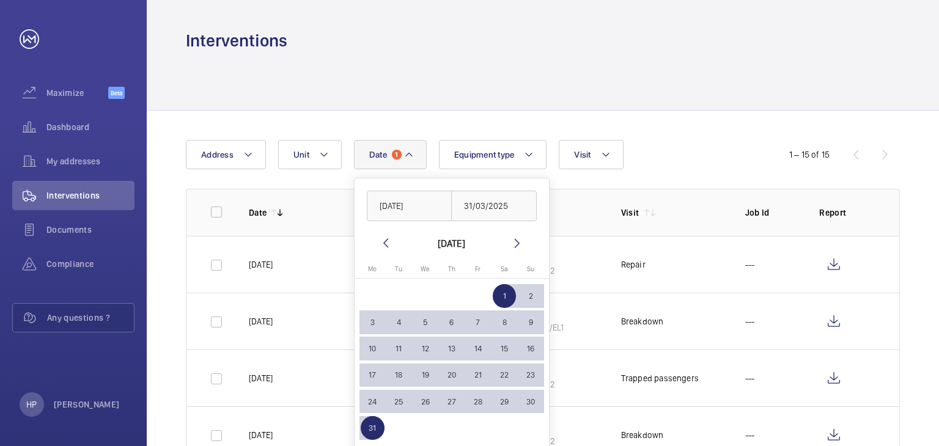  I want to click on button: March 19, 2025, so click(425, 375).